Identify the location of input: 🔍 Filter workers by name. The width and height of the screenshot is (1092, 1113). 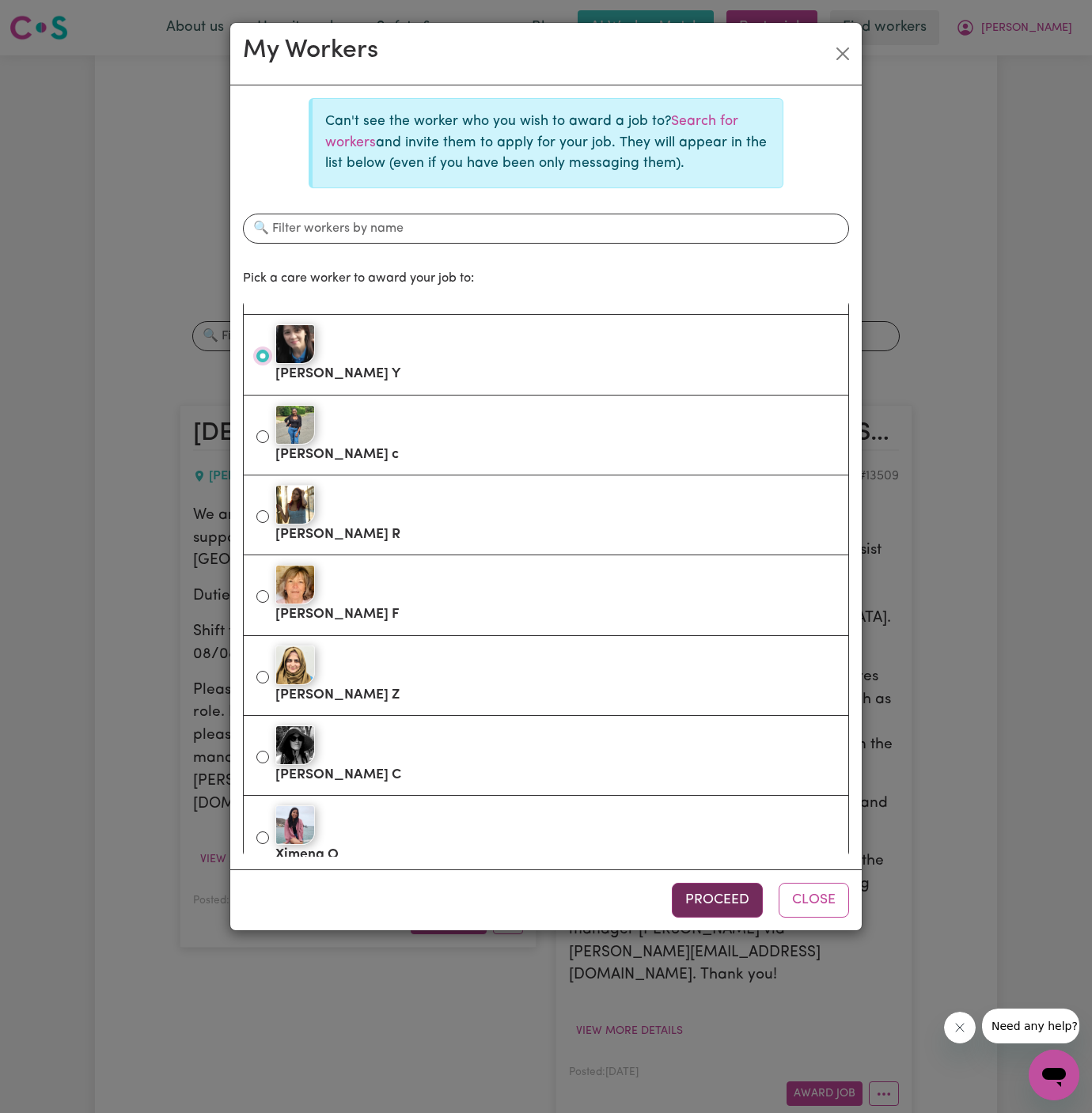
(546, 229).